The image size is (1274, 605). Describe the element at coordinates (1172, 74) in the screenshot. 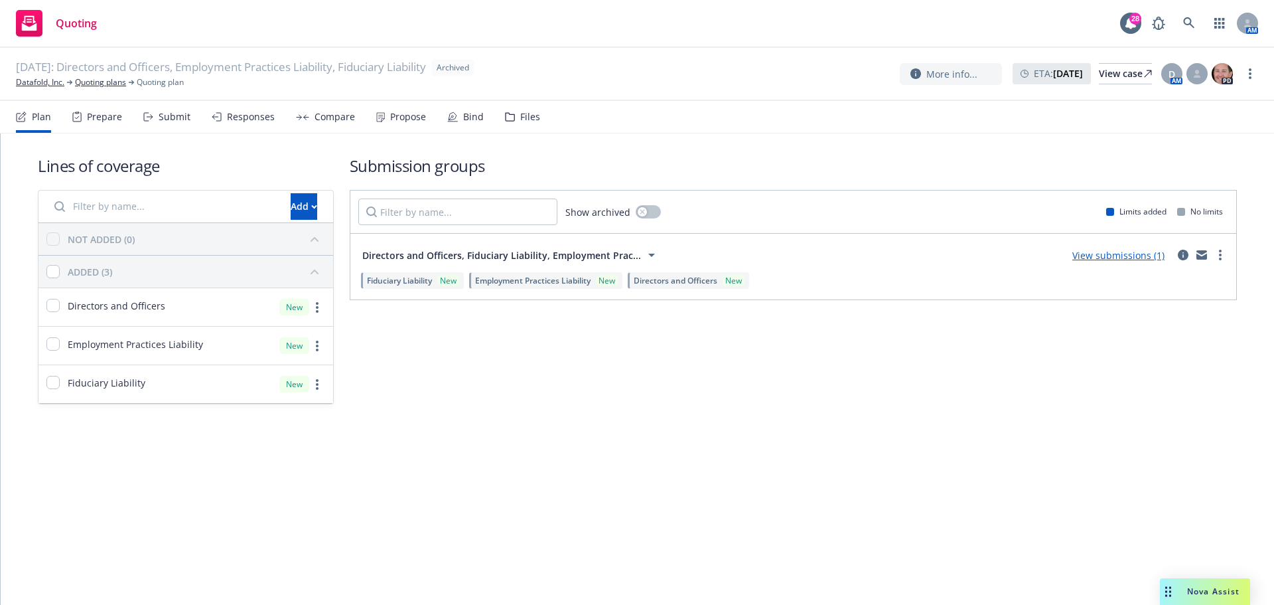

I see `span: D` at that location.